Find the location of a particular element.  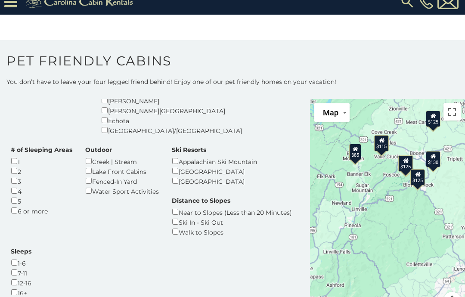

button: Toggle fullscreen view is located at coordinates (452, 112).